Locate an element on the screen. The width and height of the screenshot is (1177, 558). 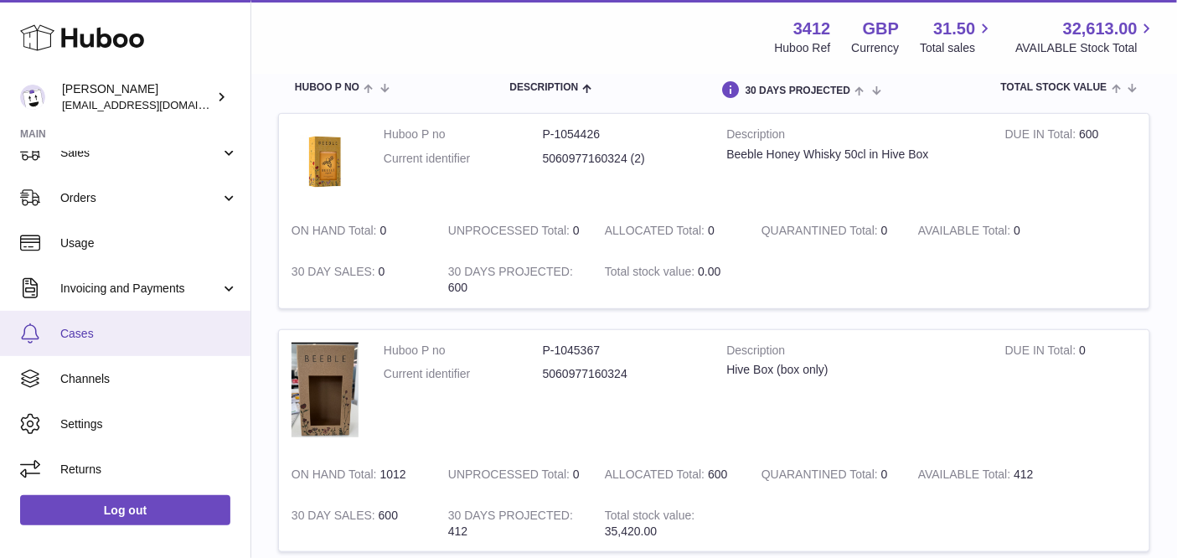
div: Currency is located at coordinates (875, 48).